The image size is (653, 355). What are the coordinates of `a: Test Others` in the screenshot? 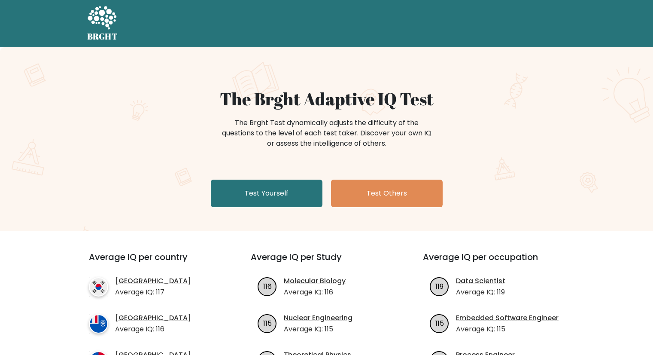 It's located at (387, 193).